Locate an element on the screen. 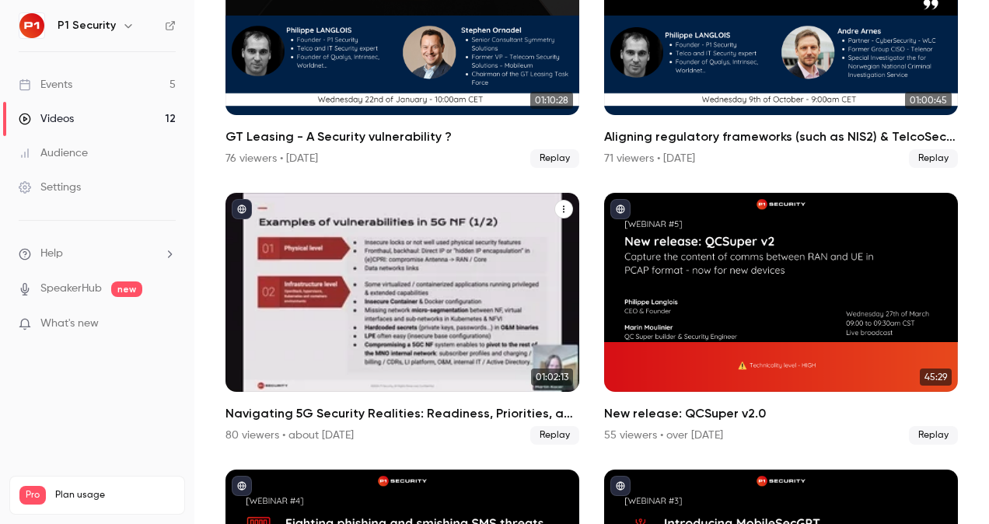 This screenshot has width=989, height=524. span: 01:10:28 is located at coordinates (551, 100).